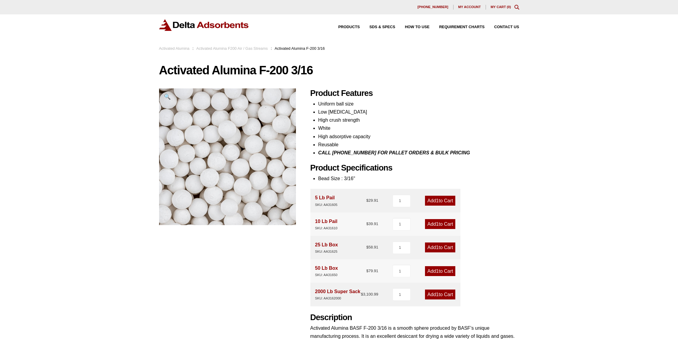  What do you see at coordinates (338, 295) in the screenshot?
I see `div: 2000 Lb Super Sack` at bounding box center [338, 295].